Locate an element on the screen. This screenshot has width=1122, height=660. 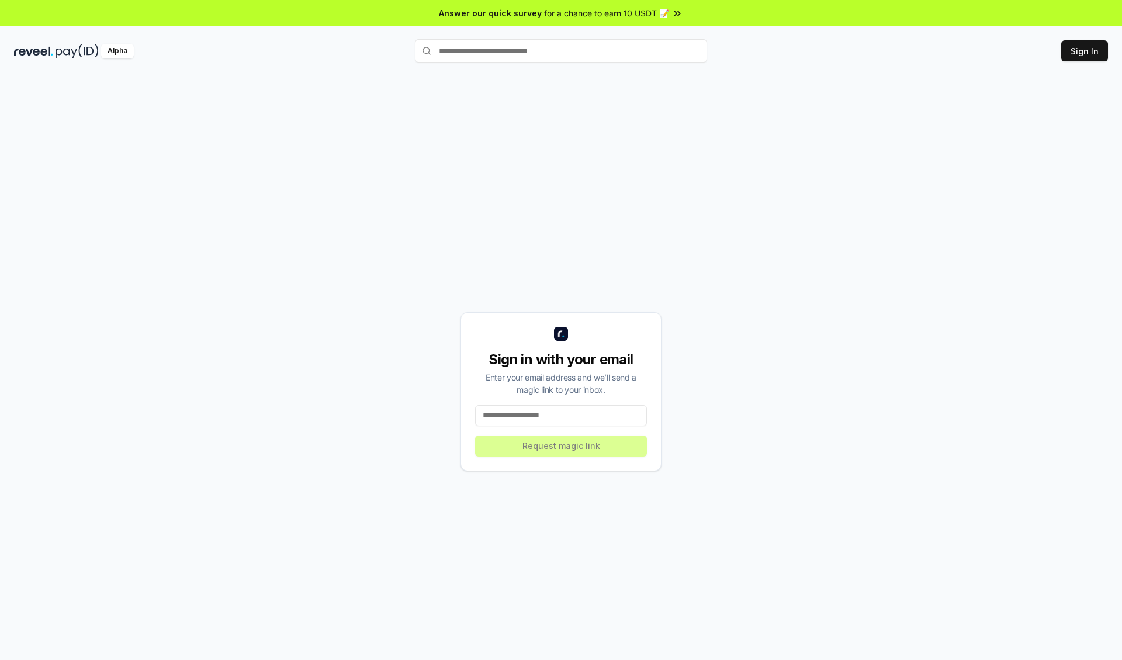
img: logo_small is located at coordinates (561, 334).